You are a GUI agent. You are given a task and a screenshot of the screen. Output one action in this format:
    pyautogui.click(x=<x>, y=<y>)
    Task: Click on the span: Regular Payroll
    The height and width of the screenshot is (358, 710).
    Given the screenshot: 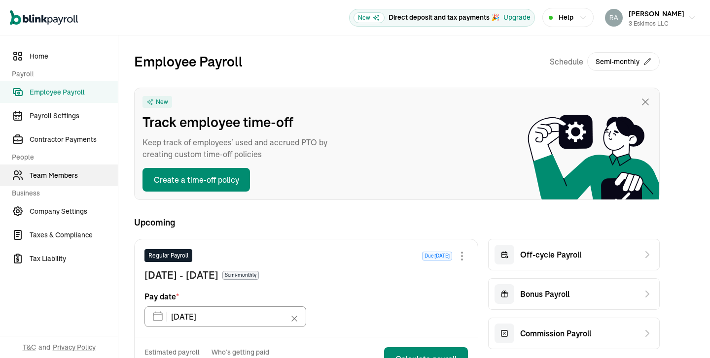 What is the action you would take?
    pyautogui.click(x=168, y=256)
    